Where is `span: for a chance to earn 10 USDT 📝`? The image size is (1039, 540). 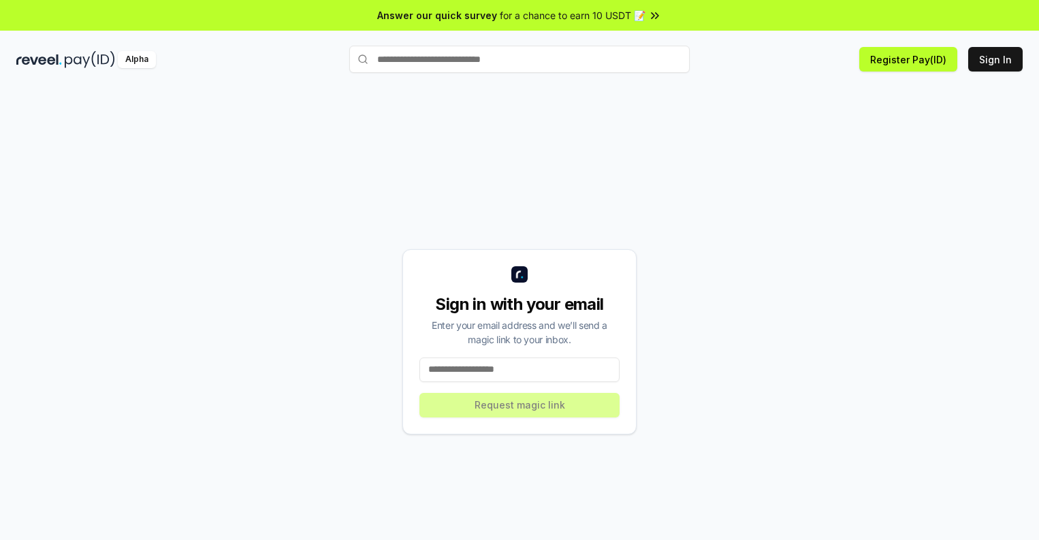 span: for a chance to earn 10 USDT 📝 is located at coordinates (572, 15).